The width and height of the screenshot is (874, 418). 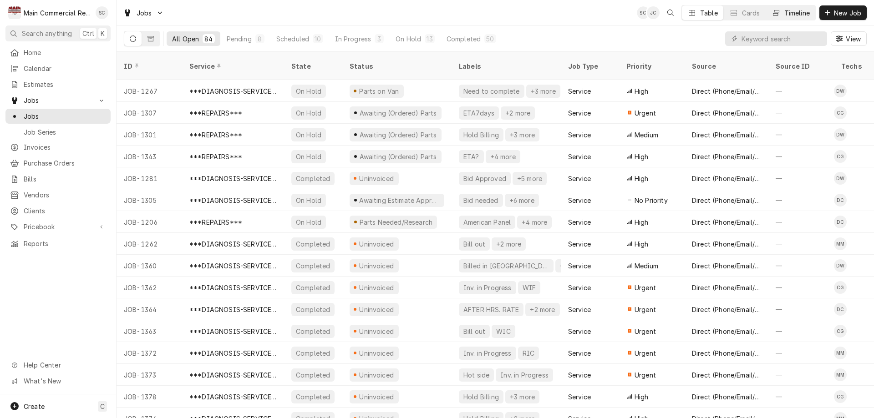 I want to click on div: DC, so click(x=840, y=309).